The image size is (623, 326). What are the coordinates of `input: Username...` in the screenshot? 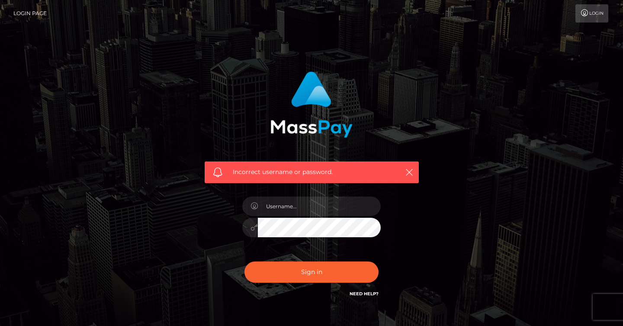 It's located at (319, 206).